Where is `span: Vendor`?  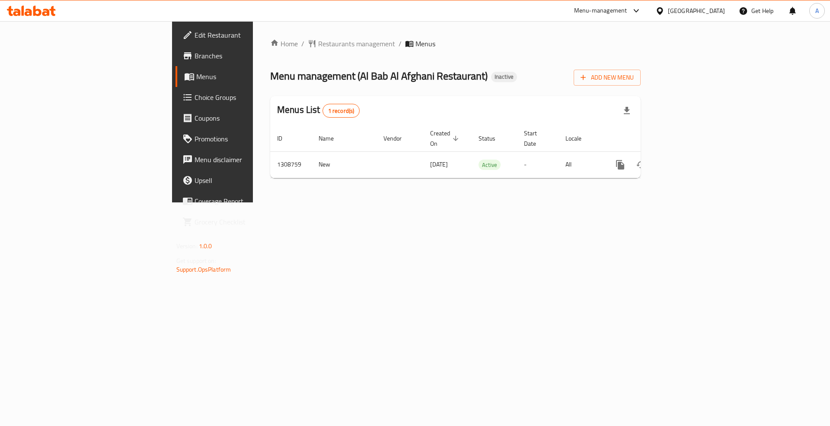 span: Vendor is located at coordinates (398, 138).